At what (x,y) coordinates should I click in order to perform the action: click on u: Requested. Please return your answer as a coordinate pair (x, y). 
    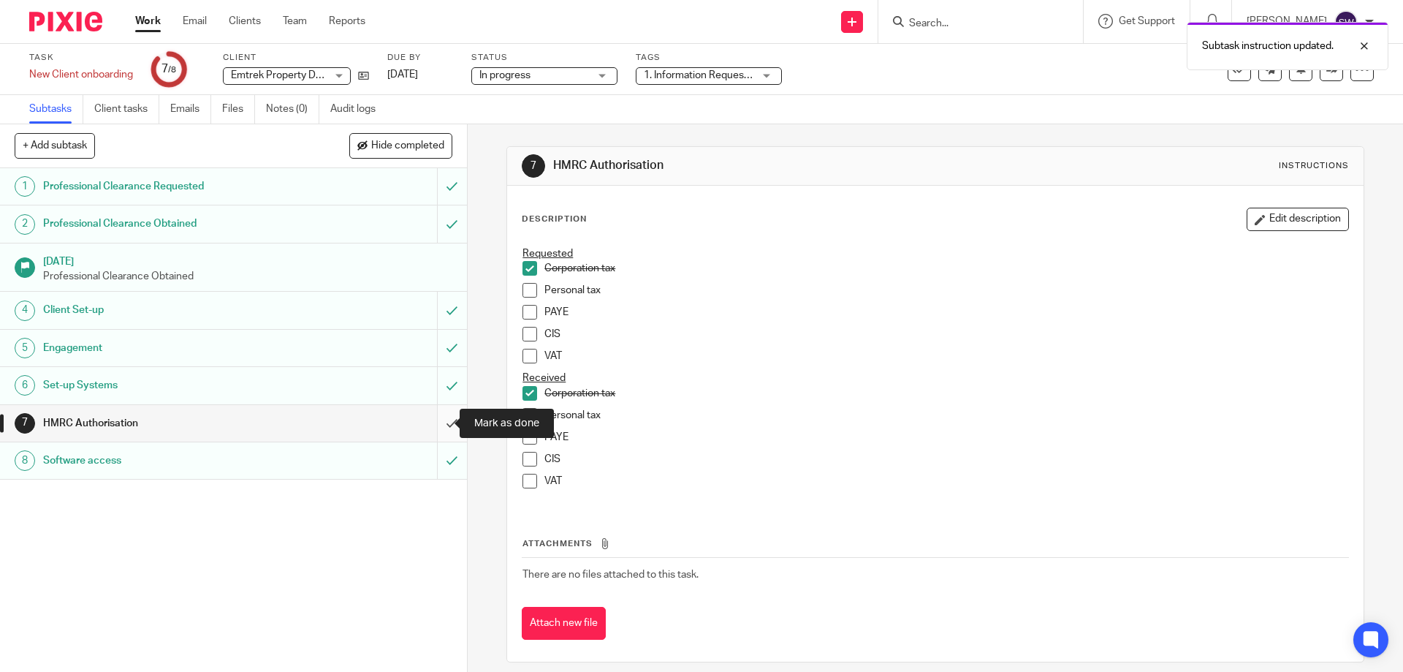
    Looking at the image, I should click on (547, 254).